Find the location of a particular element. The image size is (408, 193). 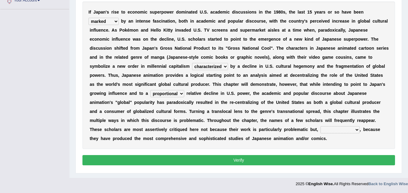

b: T is located at coordinates (205, 30).